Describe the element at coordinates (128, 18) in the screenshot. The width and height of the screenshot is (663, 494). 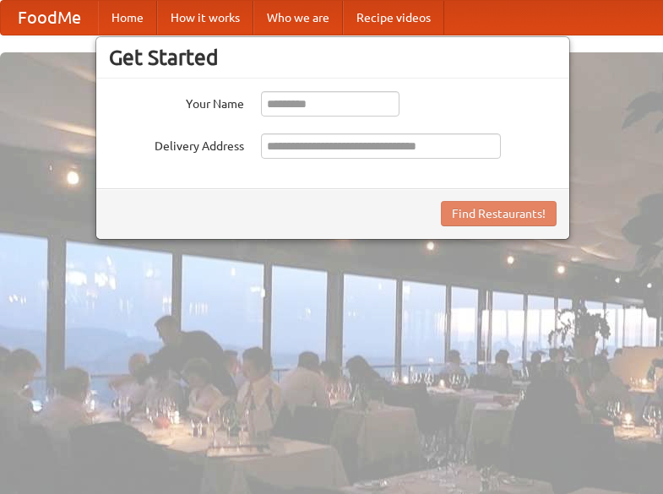
I see `a: Home` at that location.